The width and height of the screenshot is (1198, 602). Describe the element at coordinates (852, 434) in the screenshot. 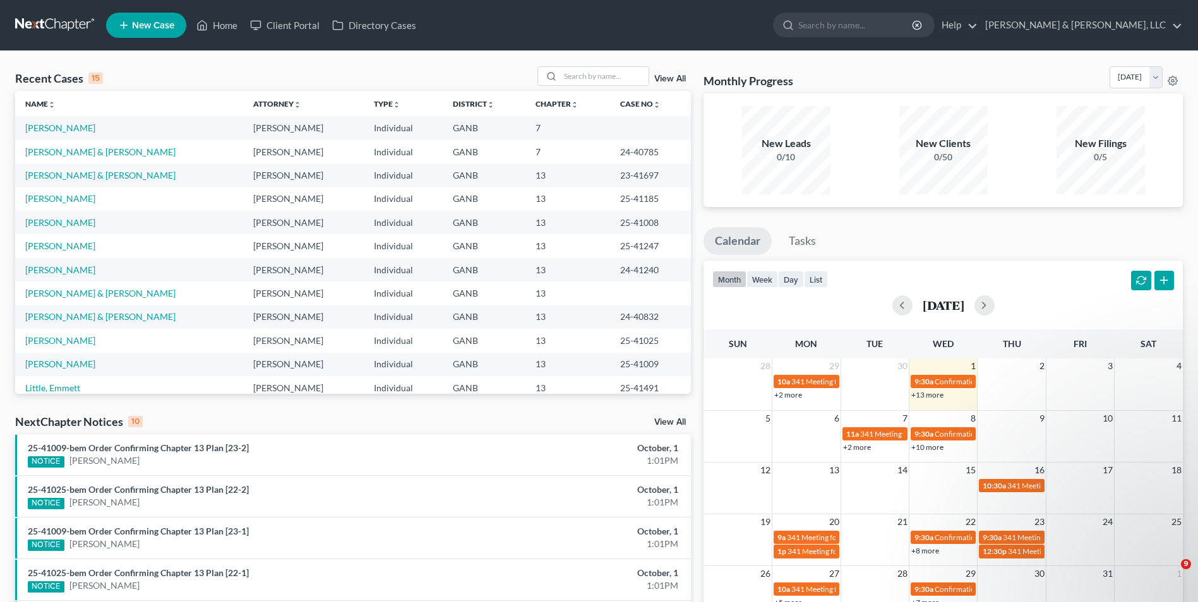

I see `span: 11a` at that location.